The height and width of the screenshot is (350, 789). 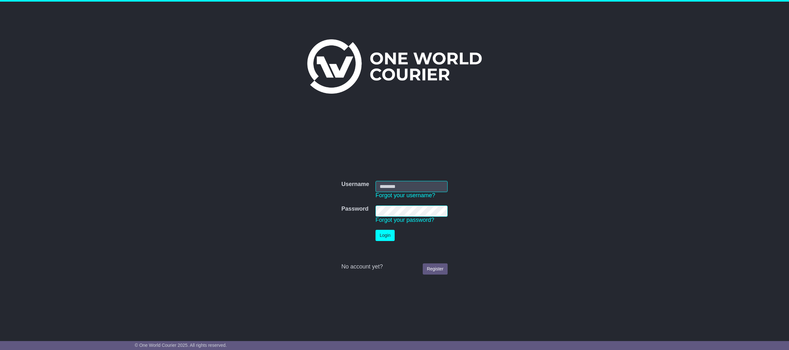 What do you see at coordinates (385, 235) in the screenshot?
I see `button: Login` at bounding box center [385, 235].